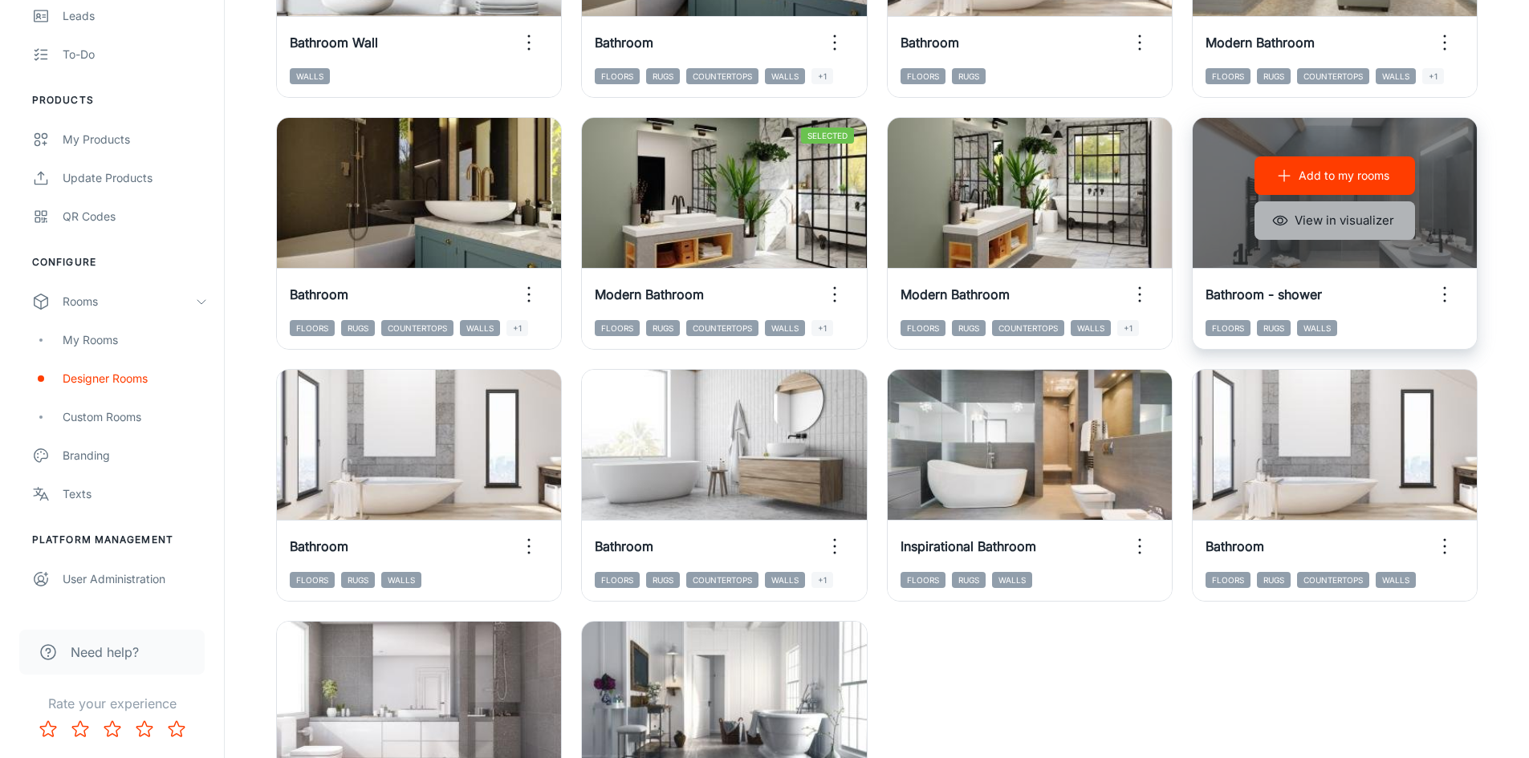 This screenshot has height=758, width=1529. Describe the element at coordinates (1343, 176) in the screenshot. I see `p: Add to my rooms` at that location.